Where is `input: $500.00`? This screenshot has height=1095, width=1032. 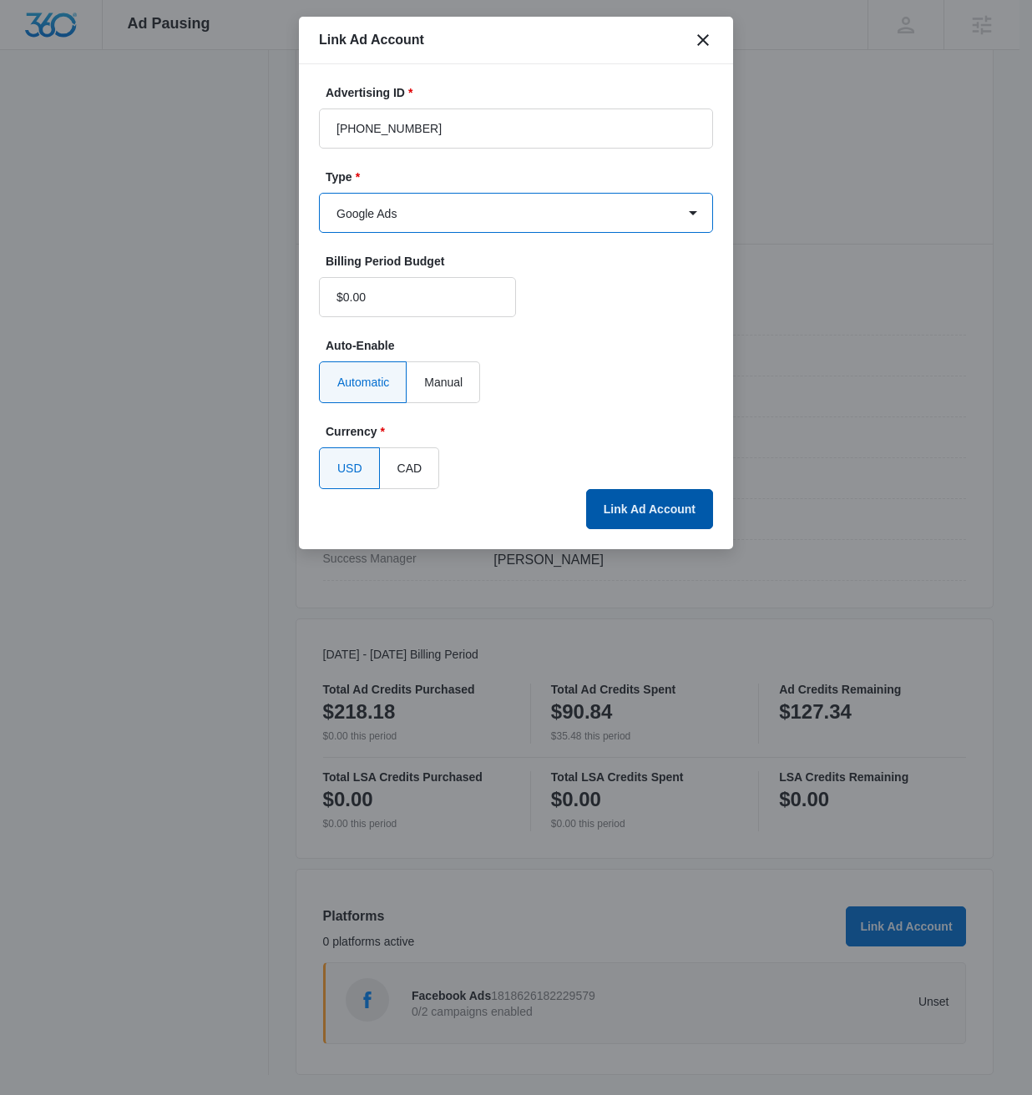 input: $500.00 is located at coordinates (417, 297).